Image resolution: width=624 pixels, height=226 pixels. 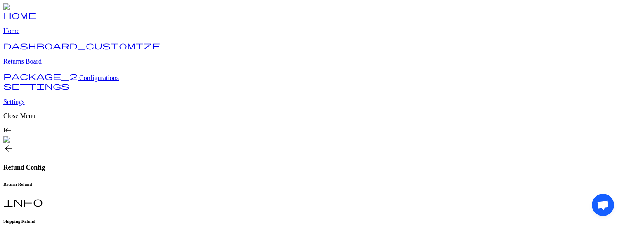 I want to click on p: Settings, so click(x=312, y=102).